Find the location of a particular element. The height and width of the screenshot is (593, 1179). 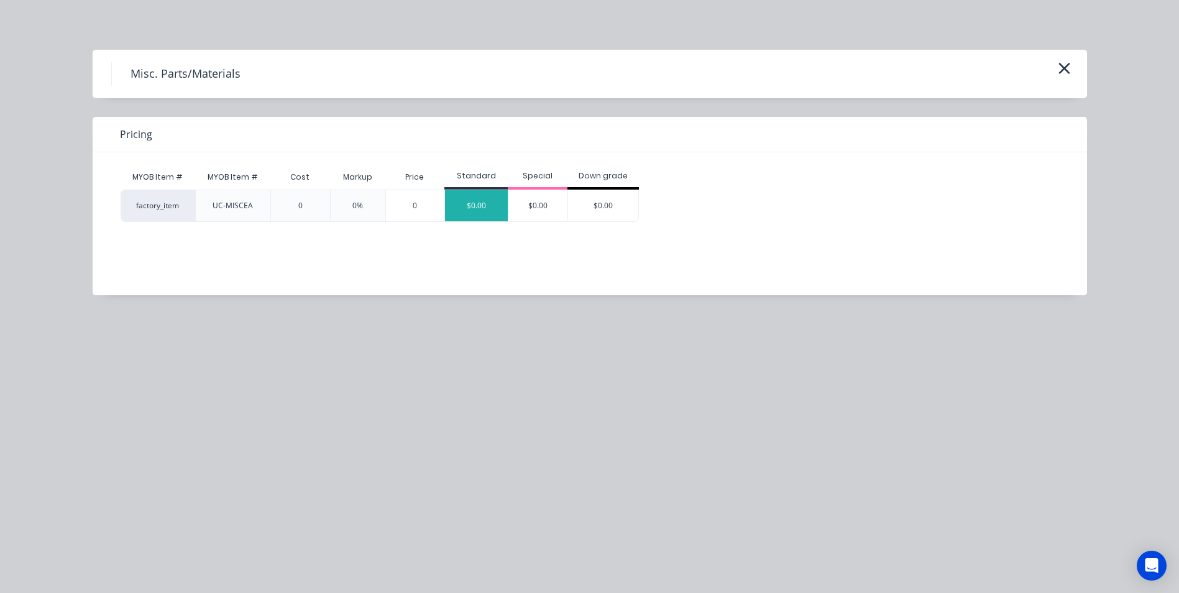

div: Markup is located at coordinates (357, 177).